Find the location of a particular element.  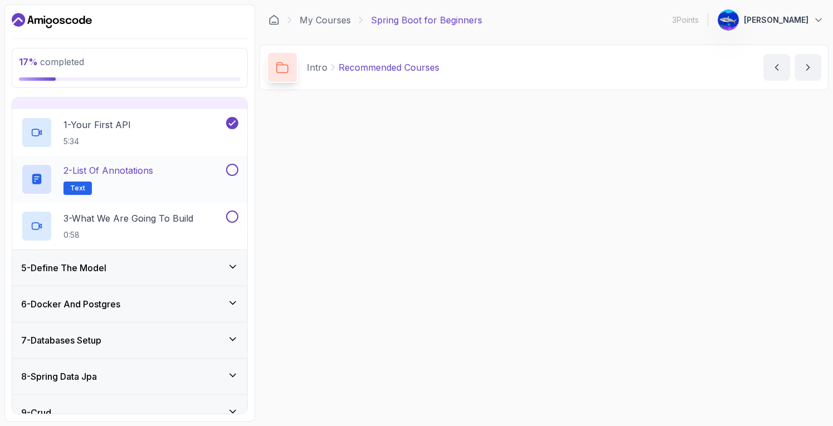

button: 1-Your First API5:34 is located at coordinates (130, 132).